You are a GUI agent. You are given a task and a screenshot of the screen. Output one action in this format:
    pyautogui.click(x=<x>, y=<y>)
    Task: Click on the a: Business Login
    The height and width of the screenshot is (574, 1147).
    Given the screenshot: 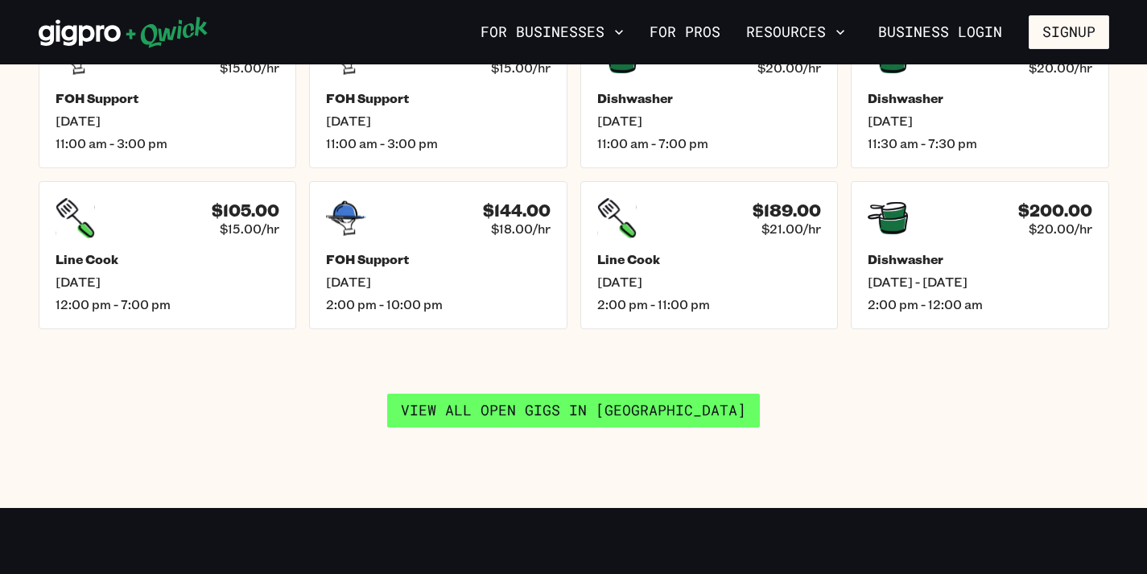 What is the action you would take?
    pyautogui.click(x=940, y=32)
    